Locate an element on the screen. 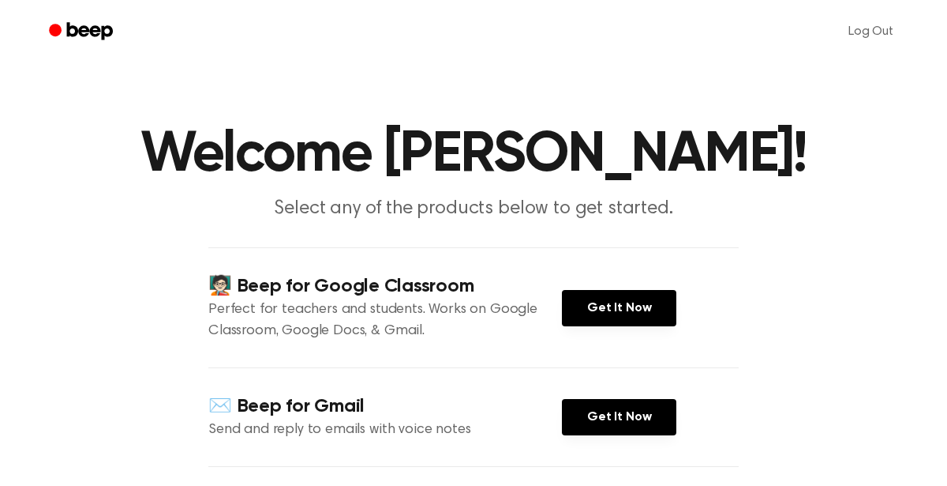 Image resolution: width=947 pixels, height=486 pixels. a: Beep is located at coordinates (82, 32).